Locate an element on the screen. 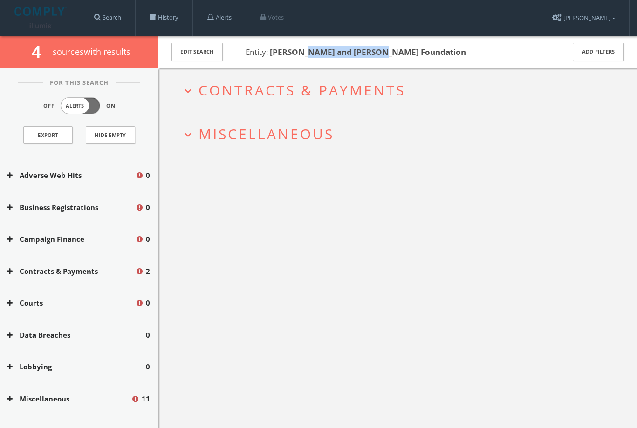  button: Hide Empty is located at coordinates (110, 135).